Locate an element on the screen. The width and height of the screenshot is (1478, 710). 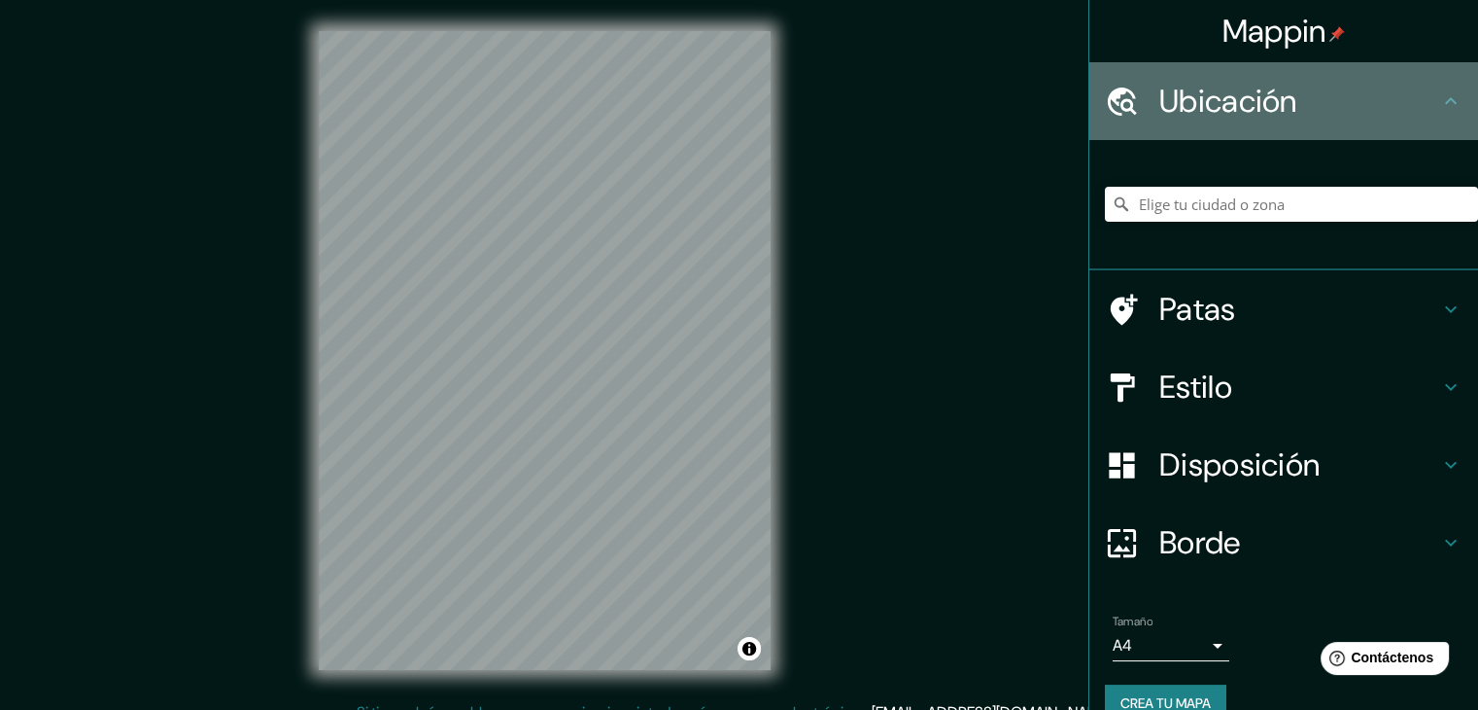
font: Patas is located at coordinates (1197, 309).